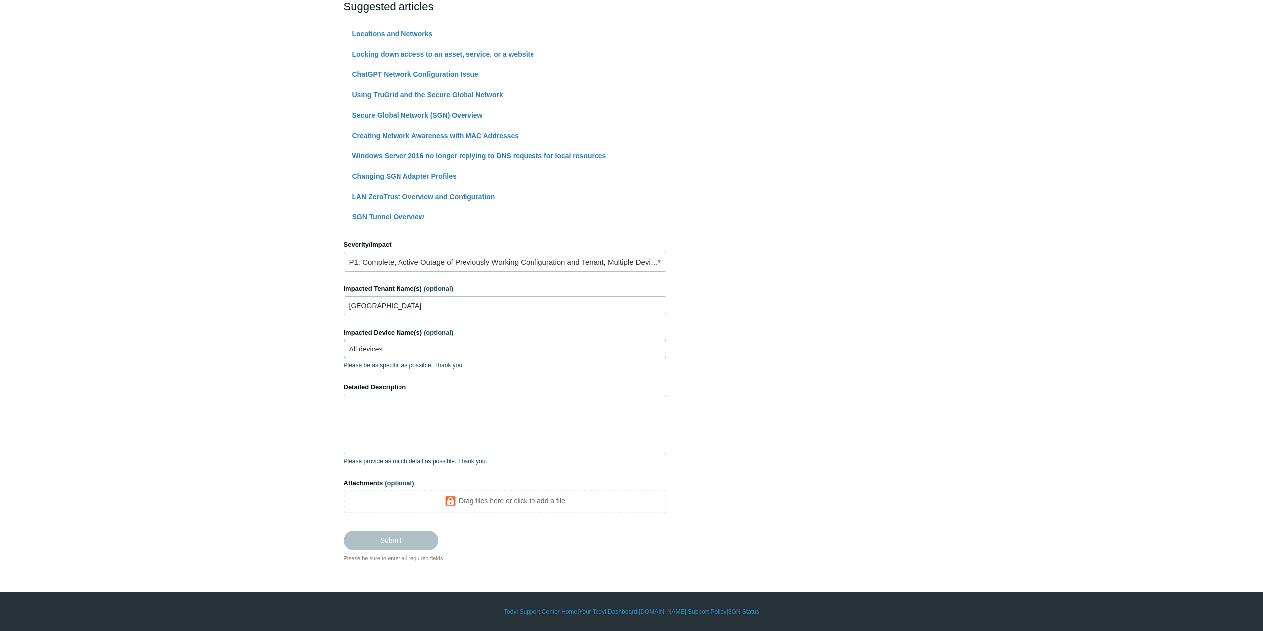 The width and height of the screenshot is (1263, 631). I want to click on a: Support Policy, so click(707, 611).